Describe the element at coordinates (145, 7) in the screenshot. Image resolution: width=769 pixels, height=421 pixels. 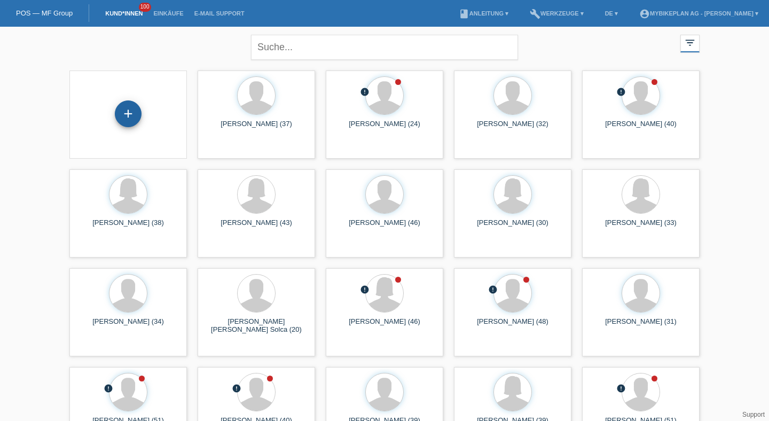
I see `span: 100` at that location.